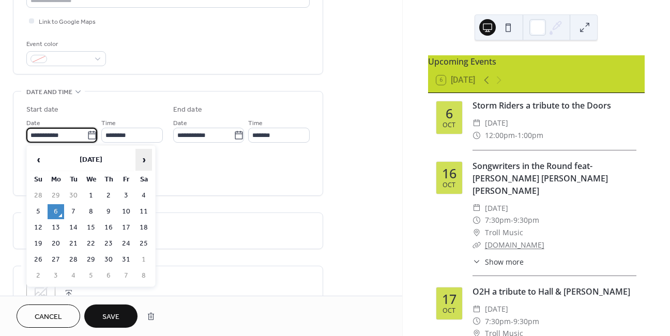 Image resolution: width=670 pixels, height=336 pixels. Describe the element at coordinates (56, 228) in the screenshot. I see `td: 13` at that location.